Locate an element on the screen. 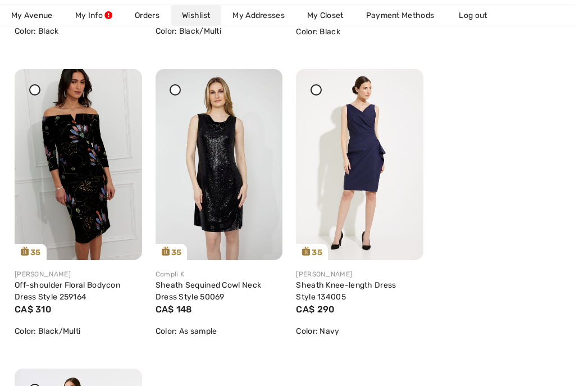 This screenshot has width=575, height=386. a: My Closet is located at coordinates (325, 15).